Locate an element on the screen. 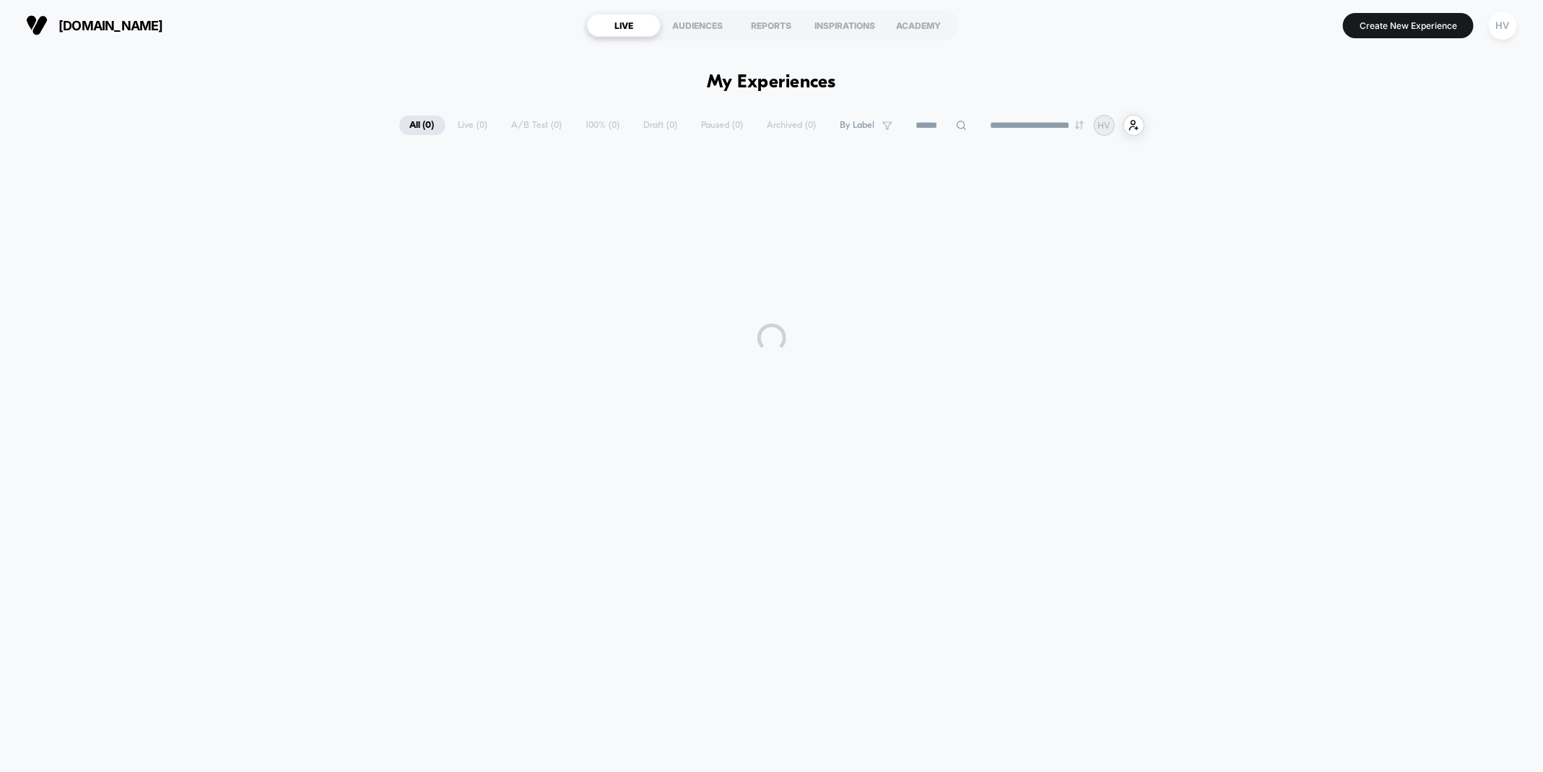  div: INSPIRATIONS is located at coordinates (845, 25).